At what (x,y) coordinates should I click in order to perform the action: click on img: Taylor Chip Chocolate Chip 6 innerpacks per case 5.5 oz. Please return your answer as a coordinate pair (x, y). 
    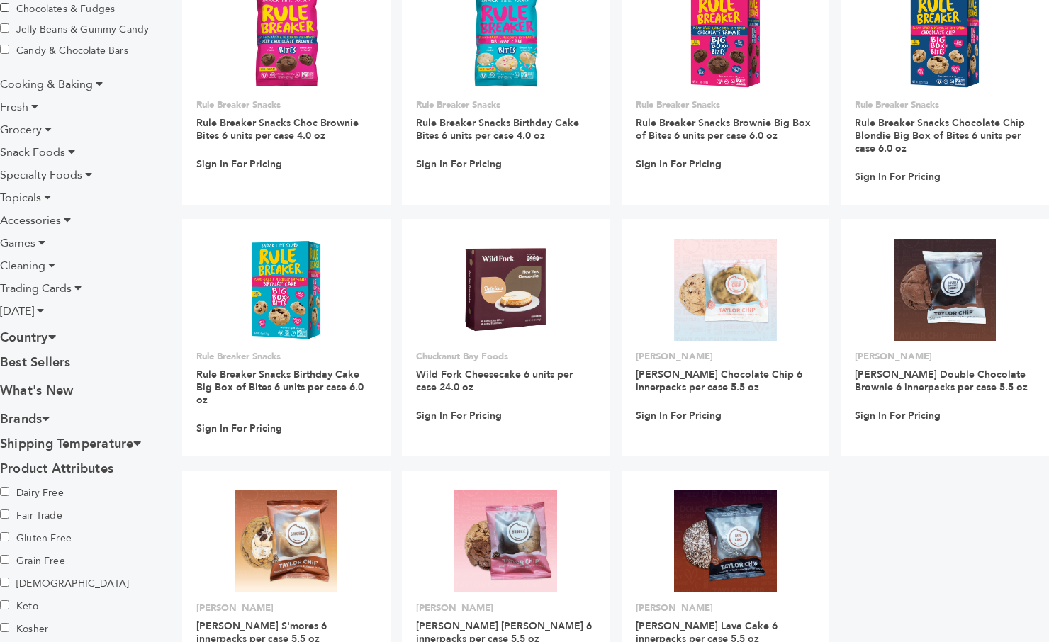
    Looking at the image, I should click on (725, 290).